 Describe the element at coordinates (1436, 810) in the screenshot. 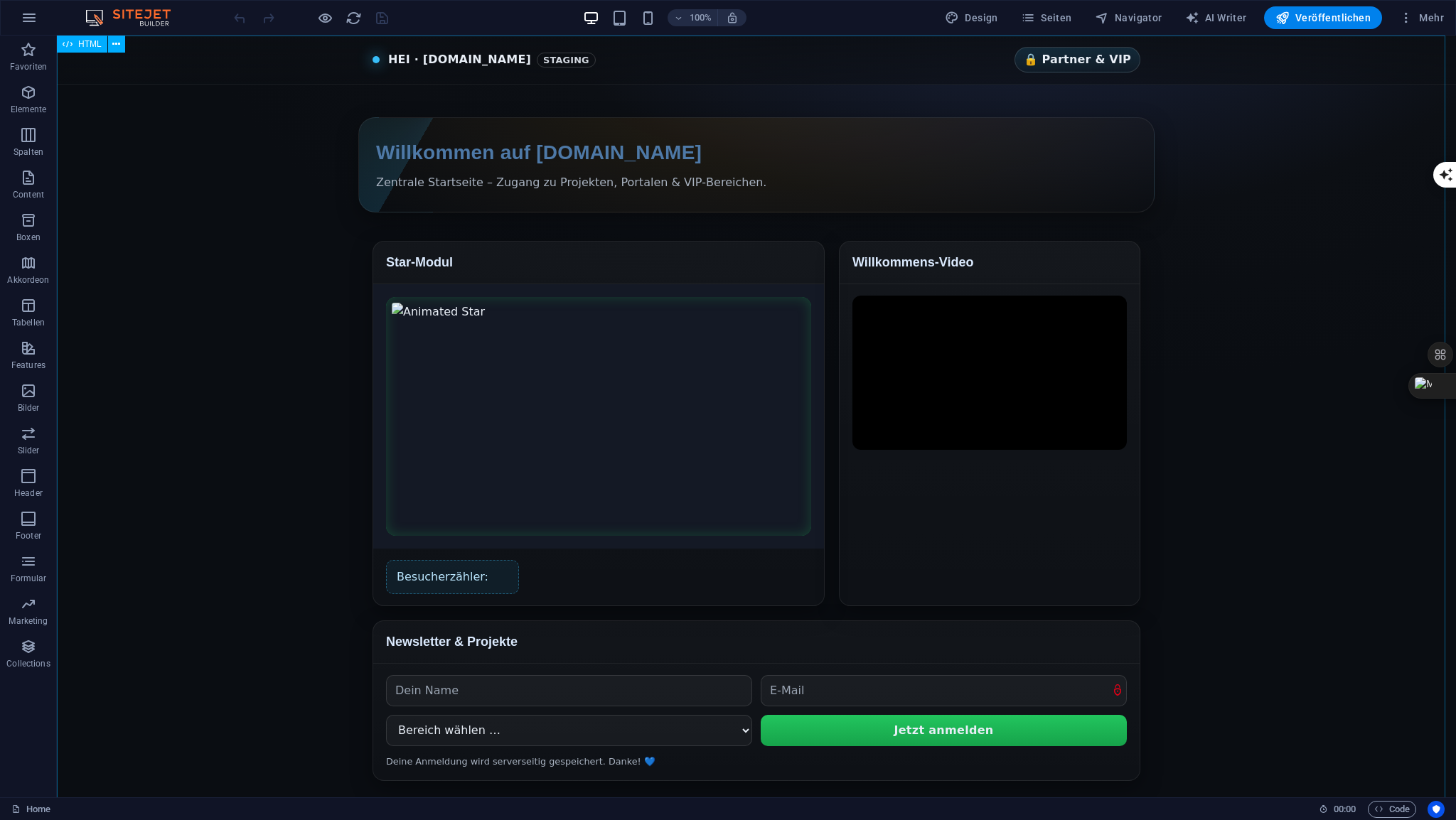

I see `button: Usercentrics` at that location.